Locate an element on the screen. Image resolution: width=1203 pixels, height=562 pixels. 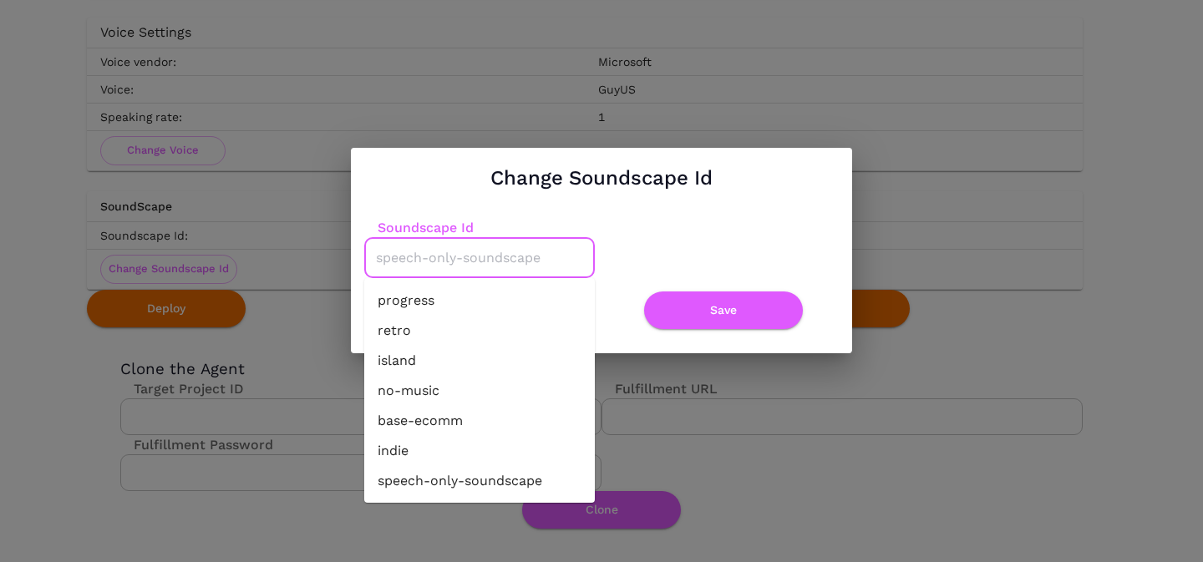
li: base-ecomm is located at coordinates (479, 421).